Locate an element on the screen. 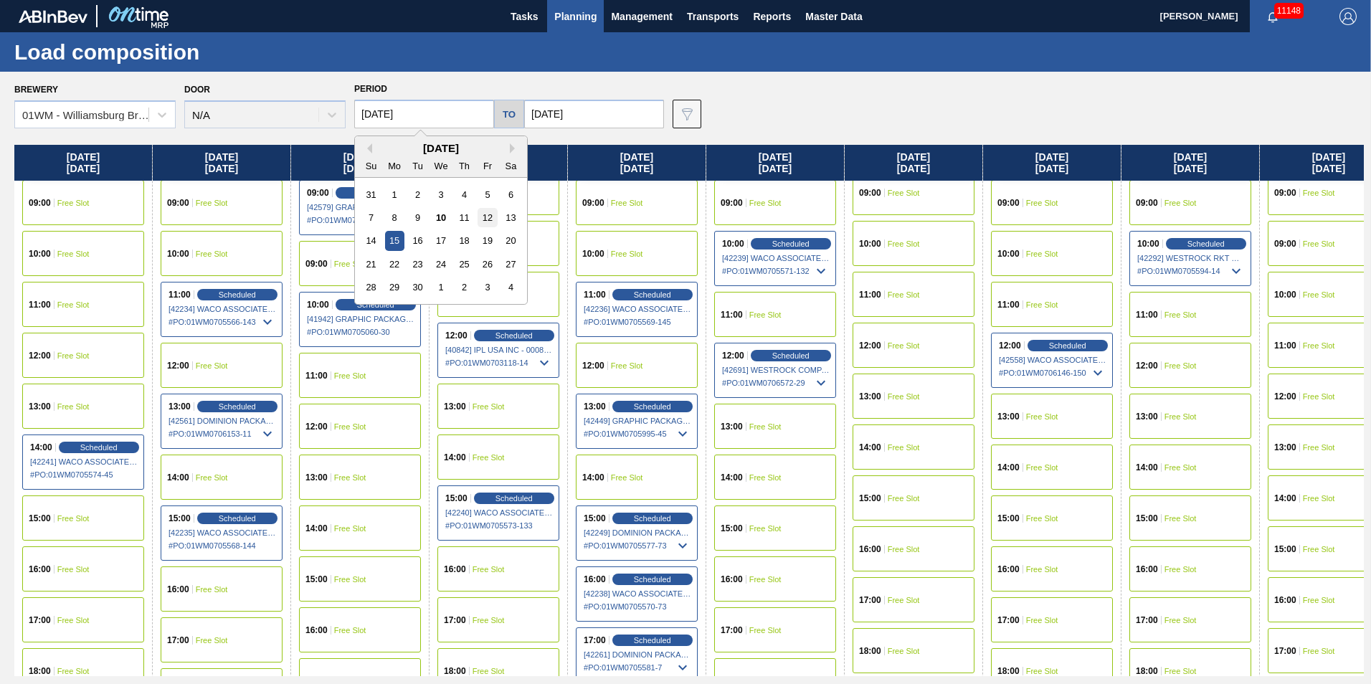 This screenshot has height=684, width=1371. div: Choose Sunday, September 21st, 2025 is located at coordinates (371, 264).